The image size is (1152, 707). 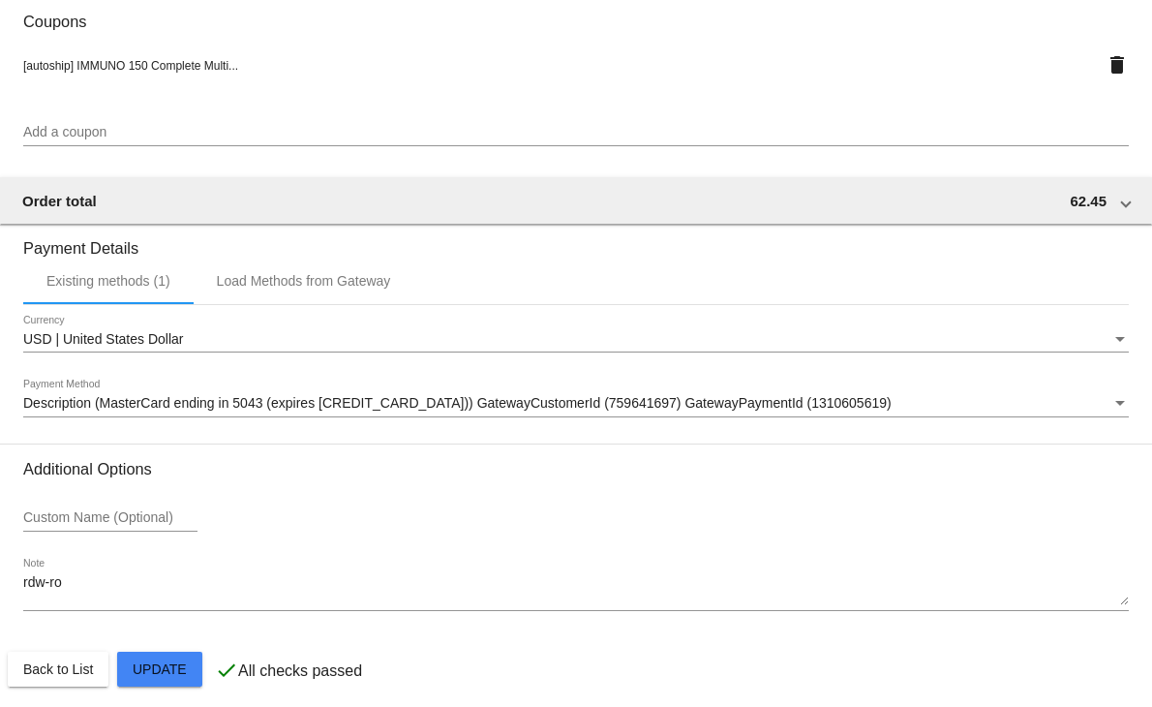 What do you see at coordinates (58, 669) in the screenshot?
I see `span: Back to List` at bounding box center [58, 669].